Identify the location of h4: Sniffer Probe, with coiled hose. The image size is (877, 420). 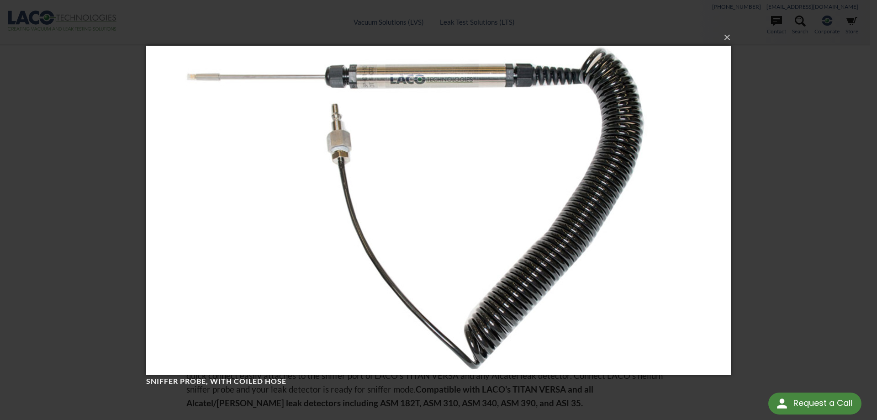
(430, 381).